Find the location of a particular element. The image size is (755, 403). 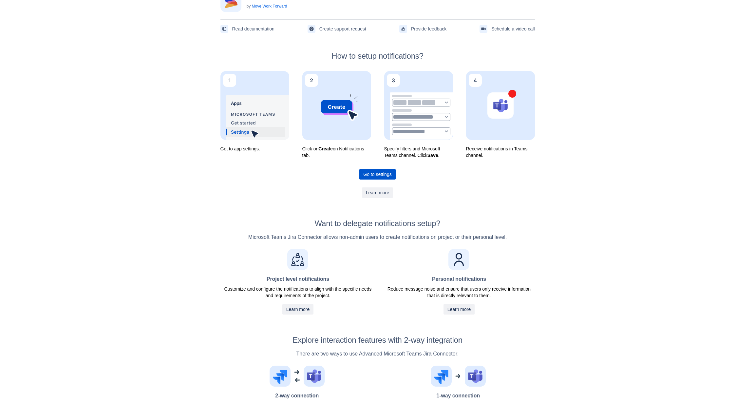

p: There are two ways to use Advanced Microsoft Teams Jira Connector: is located at coordinates (378, 354).